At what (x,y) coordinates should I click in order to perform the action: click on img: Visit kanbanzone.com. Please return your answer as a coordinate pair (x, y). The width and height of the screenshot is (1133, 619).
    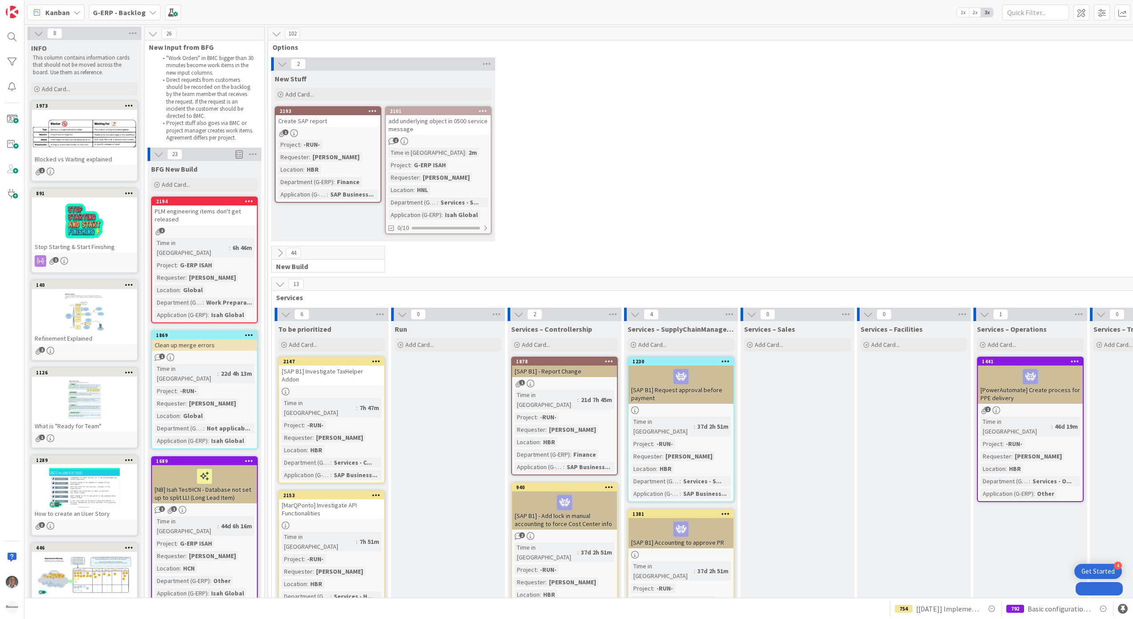
    Looking at the image, I should click on (12, 12).